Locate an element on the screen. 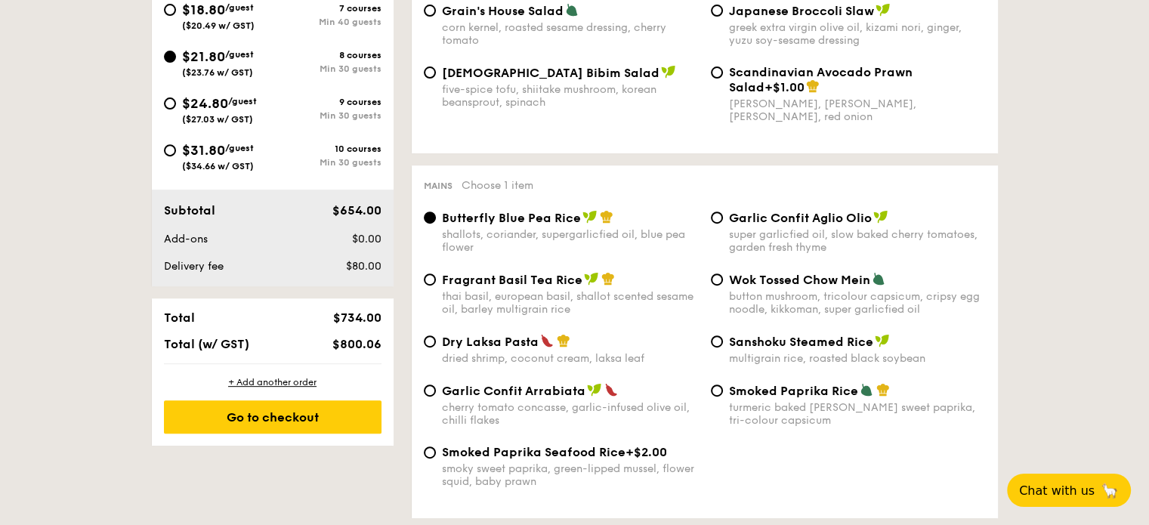 The image size is (1149, 525). input: $24.80/guest($27.03 w/ GST)9 coursesMin 30 guests is located at coordinates (170, 104).